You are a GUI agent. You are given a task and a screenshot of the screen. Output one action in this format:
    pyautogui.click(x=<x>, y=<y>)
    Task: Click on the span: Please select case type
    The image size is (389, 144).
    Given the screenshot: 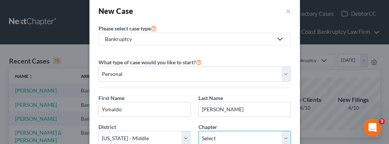 What is the action you would take?
    pyautogui.click(x=125, y=28)
    